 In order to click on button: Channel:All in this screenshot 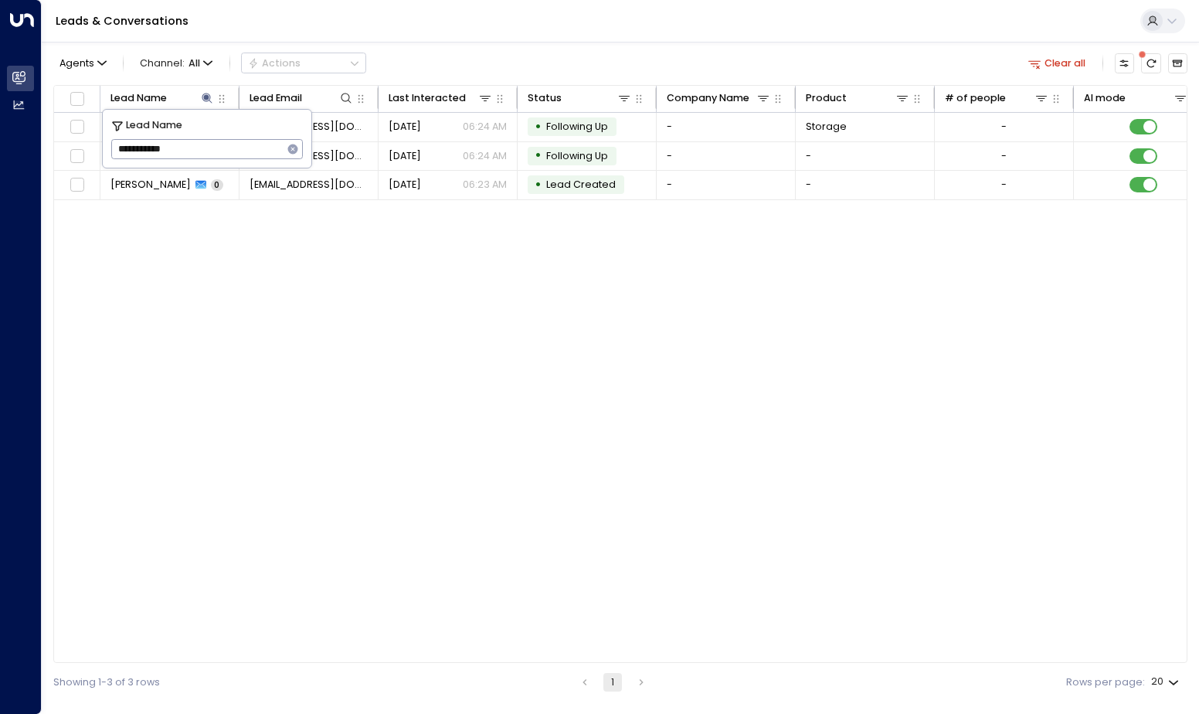, I will do `click(176, 63)`.